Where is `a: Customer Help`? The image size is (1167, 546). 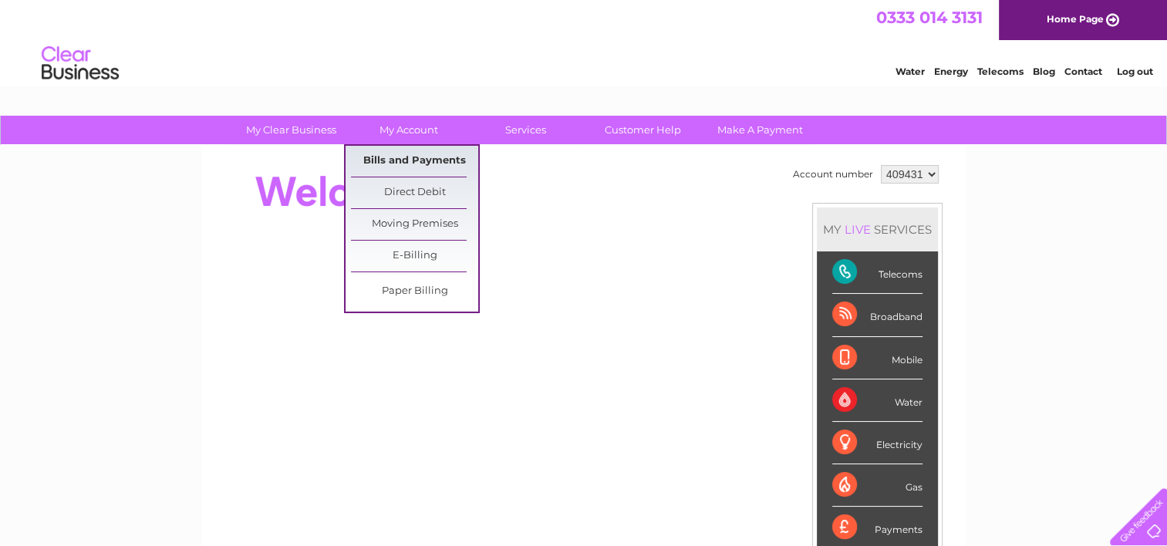
a: Customer Help is located at coordinates (643, 130).